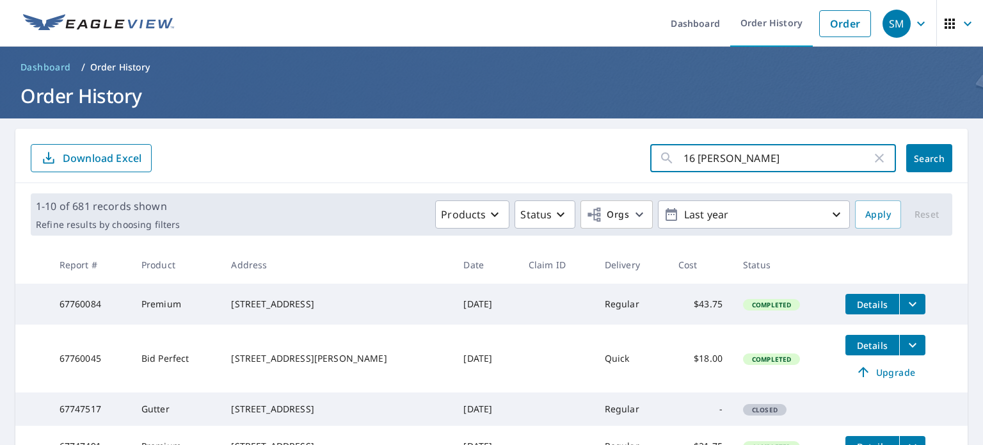 This screenshot has width=983, height=445. What do you see at coordinates (463, 214) in the screenshot?
I see `p: Products` at bounding box center [463, 214].